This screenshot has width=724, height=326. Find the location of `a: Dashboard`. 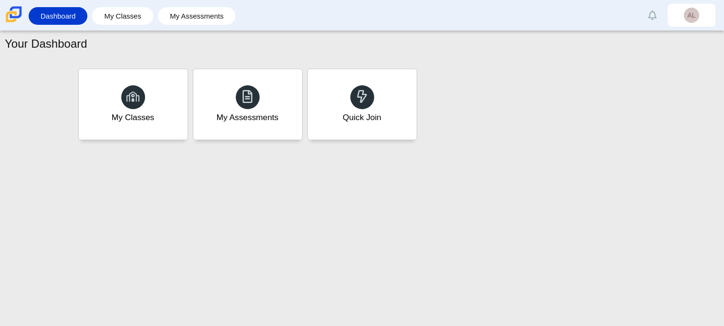

a: Dashboard is located at coordinates (58, 16).